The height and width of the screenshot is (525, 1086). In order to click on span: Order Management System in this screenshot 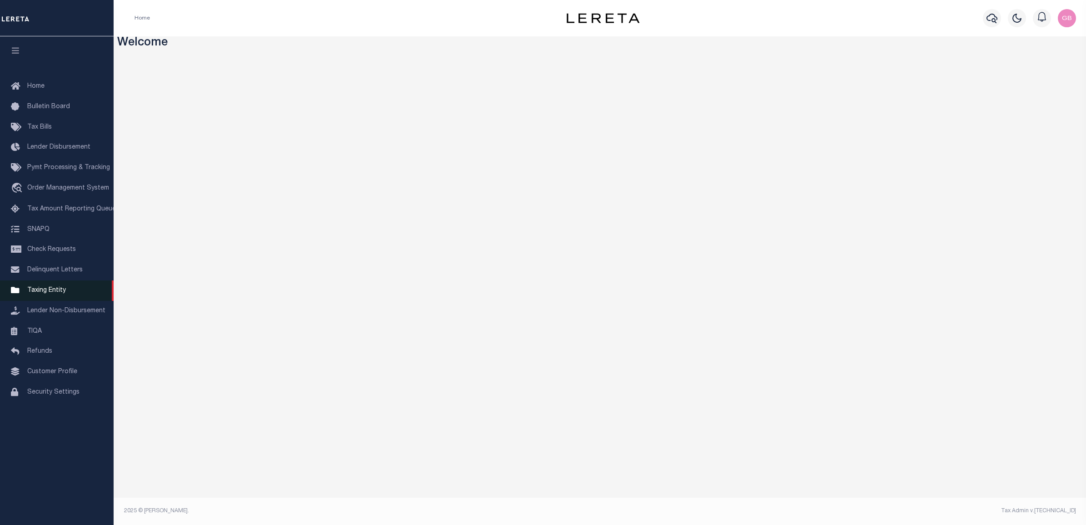, I will do `click(68, 188)`.